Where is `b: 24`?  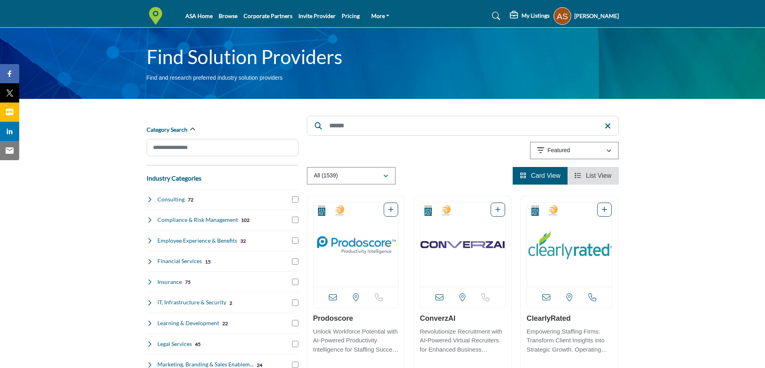
b: 24 is located at coordinates (260, 365).